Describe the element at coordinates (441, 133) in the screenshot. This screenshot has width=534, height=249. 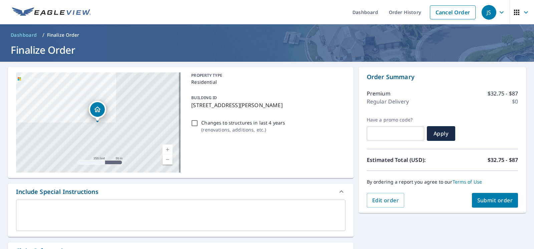
I see `span: Apply` at that location.